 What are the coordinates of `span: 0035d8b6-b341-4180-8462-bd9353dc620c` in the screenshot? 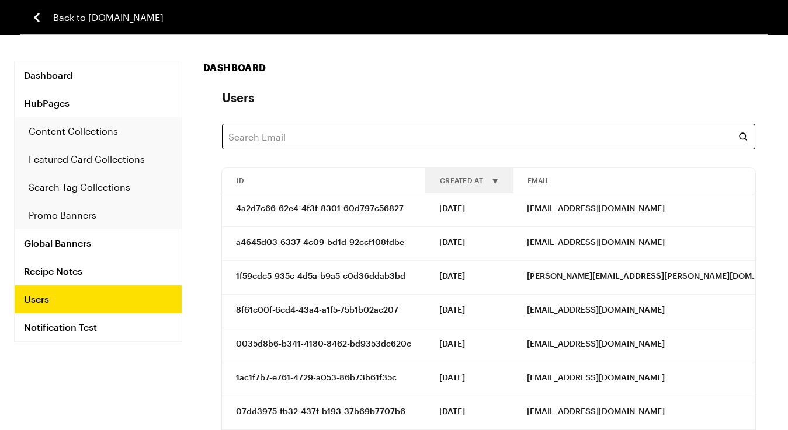 It's located at (323, 344).